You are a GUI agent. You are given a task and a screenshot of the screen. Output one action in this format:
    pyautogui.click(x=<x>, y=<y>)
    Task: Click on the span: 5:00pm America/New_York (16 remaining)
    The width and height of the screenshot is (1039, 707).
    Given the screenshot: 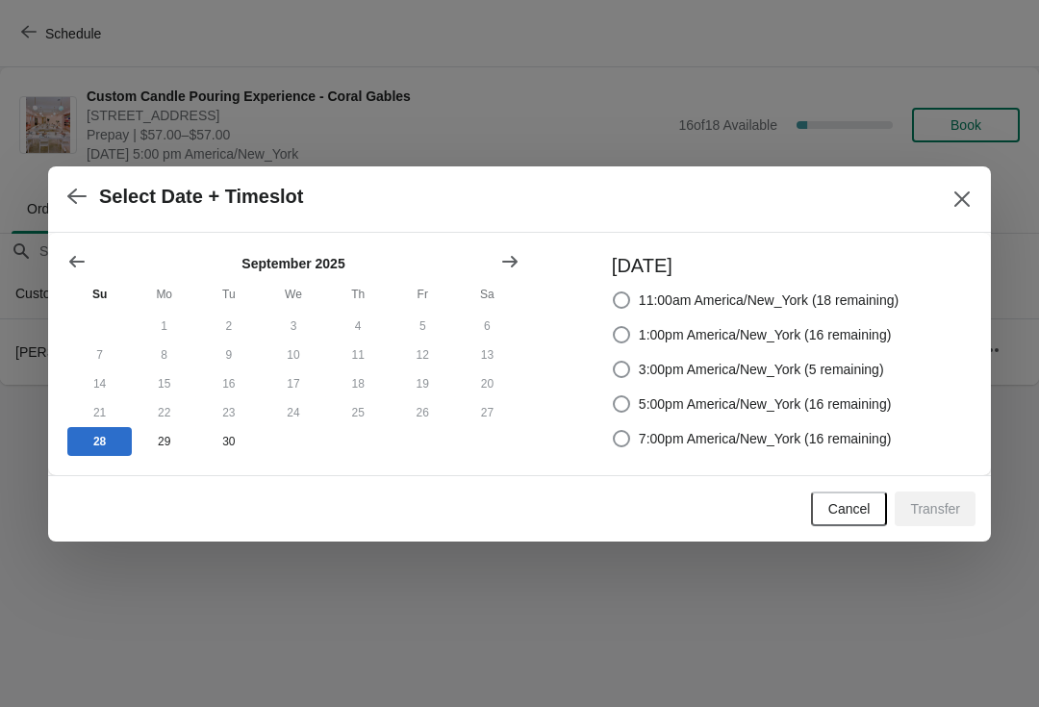 What is the action you would take?
    pyautogui.click(x=765, y=404)
    